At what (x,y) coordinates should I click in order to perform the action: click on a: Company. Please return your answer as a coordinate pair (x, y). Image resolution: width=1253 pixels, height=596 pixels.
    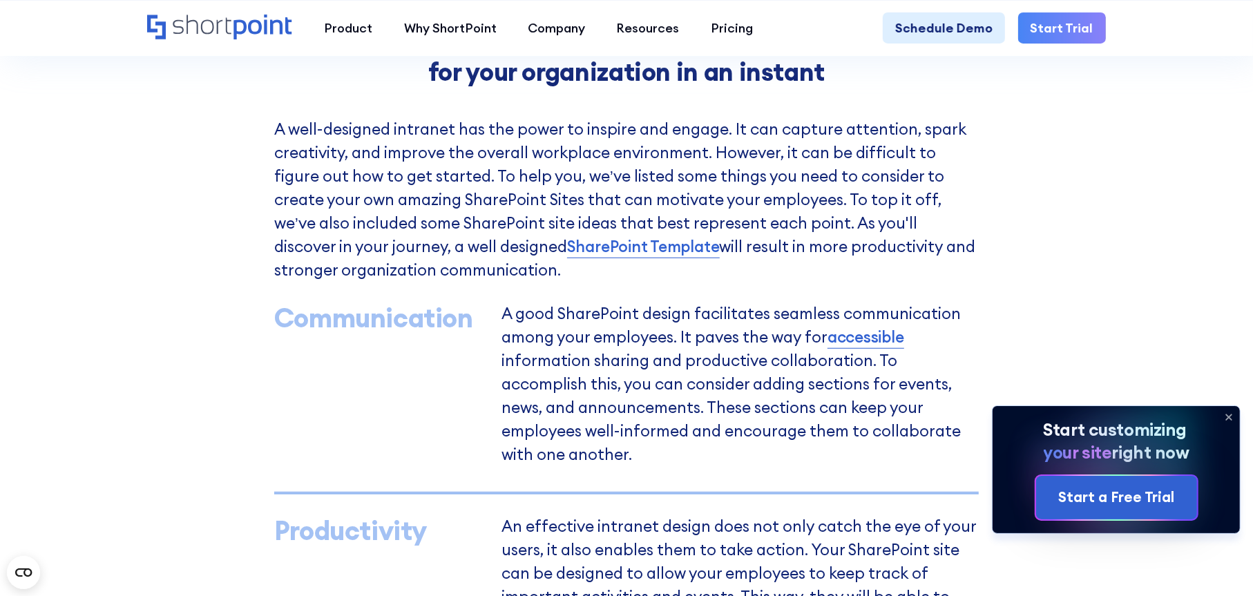
    Looking at the image, I should click on (556, 28).